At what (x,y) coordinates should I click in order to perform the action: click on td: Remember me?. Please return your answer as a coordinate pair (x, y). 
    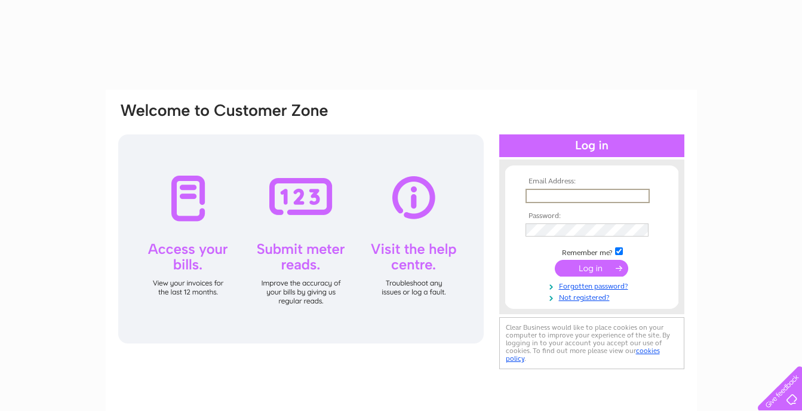
    Looking at the image, I should click on (592, 251).